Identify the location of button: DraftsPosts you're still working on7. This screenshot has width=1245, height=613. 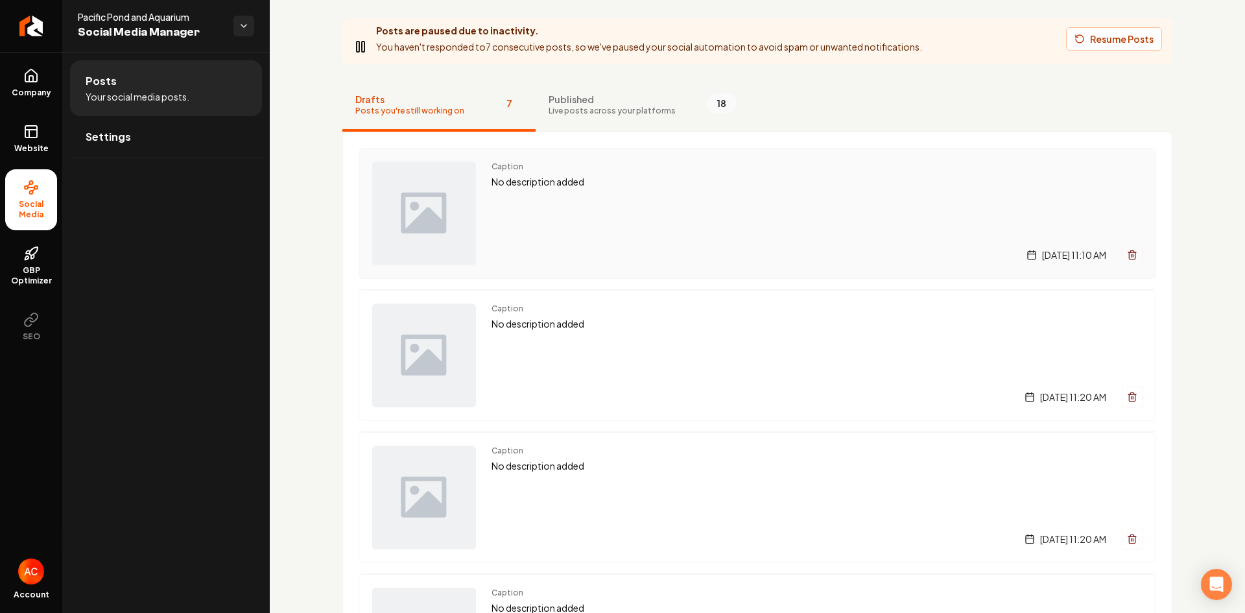
(439, 106).